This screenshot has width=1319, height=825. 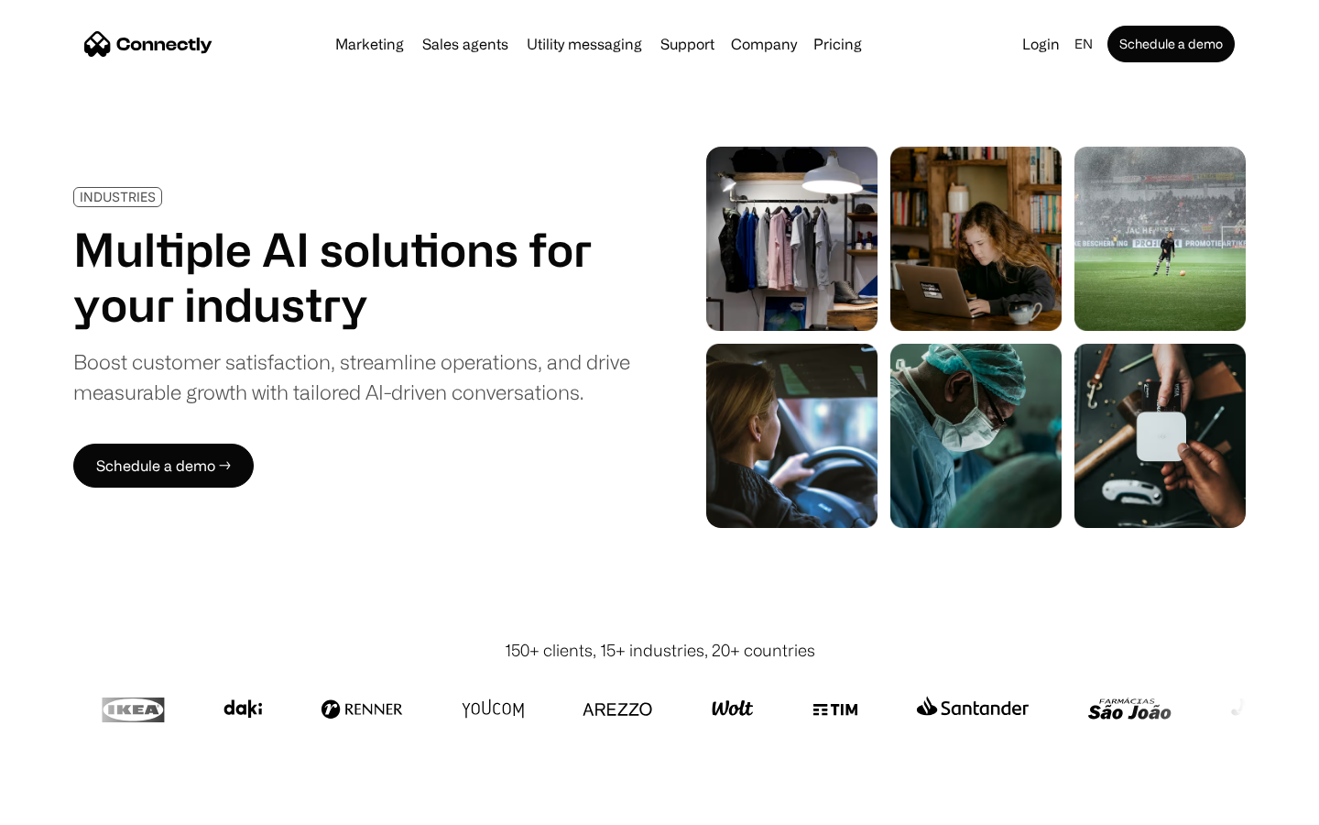 What do you see at coordinates (1171, 44) in the screenshot?
I see `a: Schedule a demo` at bounding box center [1171, 44].